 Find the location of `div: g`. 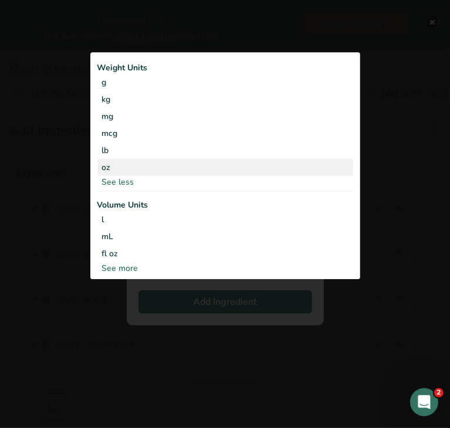

div: g is located at coordinates (225, 82).